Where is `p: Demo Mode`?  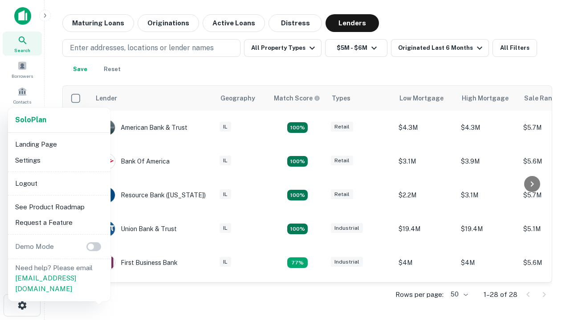 p: Demo Mode is located at coordinates (34, 247).